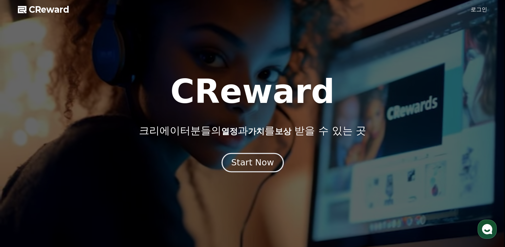  Describe the element at coordinates (253, 131) in the screenshot. I see `p: 크리에이터분들의 과 를 받을 수 있는 곳` at that location.